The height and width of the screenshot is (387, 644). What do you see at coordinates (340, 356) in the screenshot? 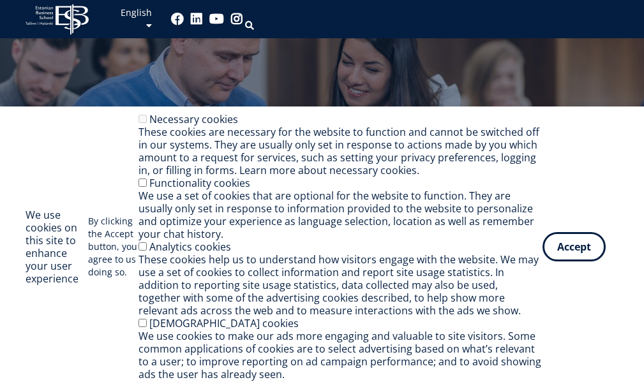
I see `div: We use cookies to make our ads more engaging and valuable to site visitors. Some common applicati...` at bounding box center [340, 356].